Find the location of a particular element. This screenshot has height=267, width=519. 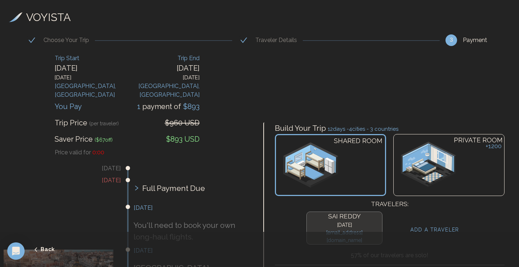

span: $893 USD is located at coordinates (182, 139).